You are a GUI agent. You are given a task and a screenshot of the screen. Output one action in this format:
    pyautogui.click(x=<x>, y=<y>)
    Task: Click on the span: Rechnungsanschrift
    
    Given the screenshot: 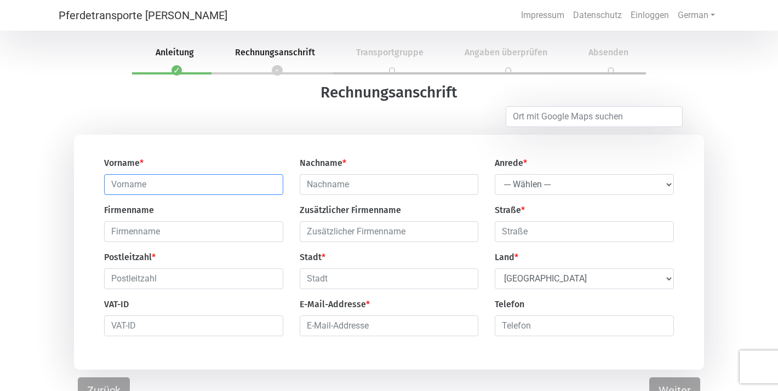 What is the action you would take?
    pyautogui.click(x=275, y=52)
    